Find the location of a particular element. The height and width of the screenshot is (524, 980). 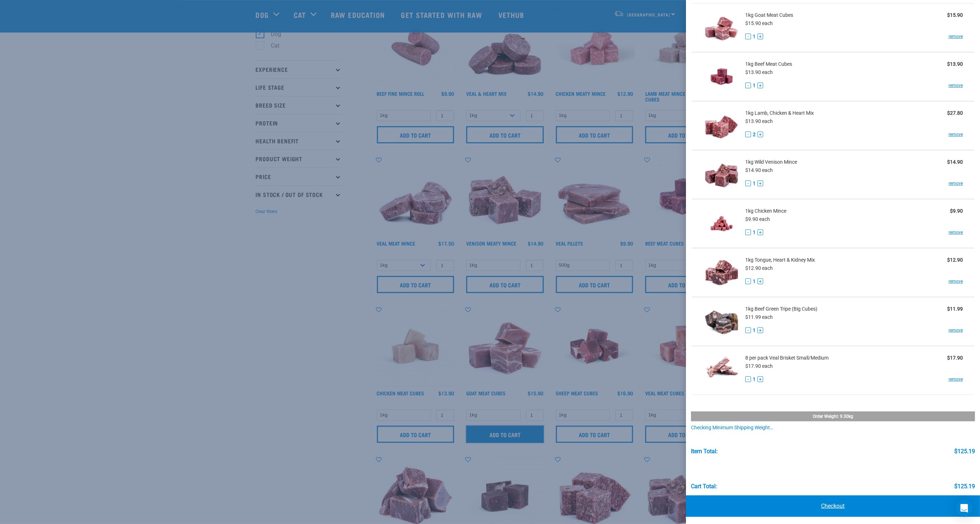

strong: $14.90 is located at coordinates (955, 162).